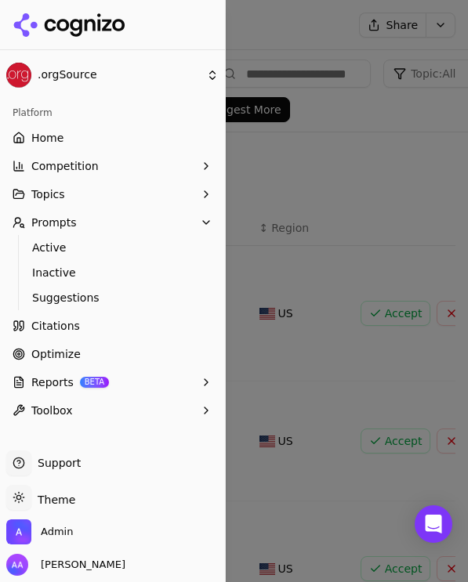  What do you see at coordinates (19, 532) in the screenshot?
I see `img: Admin` at bounding box center [19, 532].